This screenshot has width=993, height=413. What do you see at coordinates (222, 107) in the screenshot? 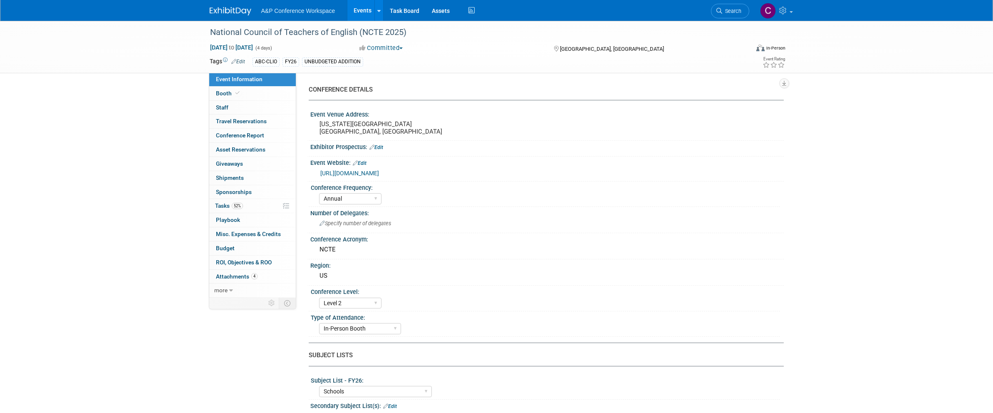
I see `span: Staff` at bounding box center [222, 107].